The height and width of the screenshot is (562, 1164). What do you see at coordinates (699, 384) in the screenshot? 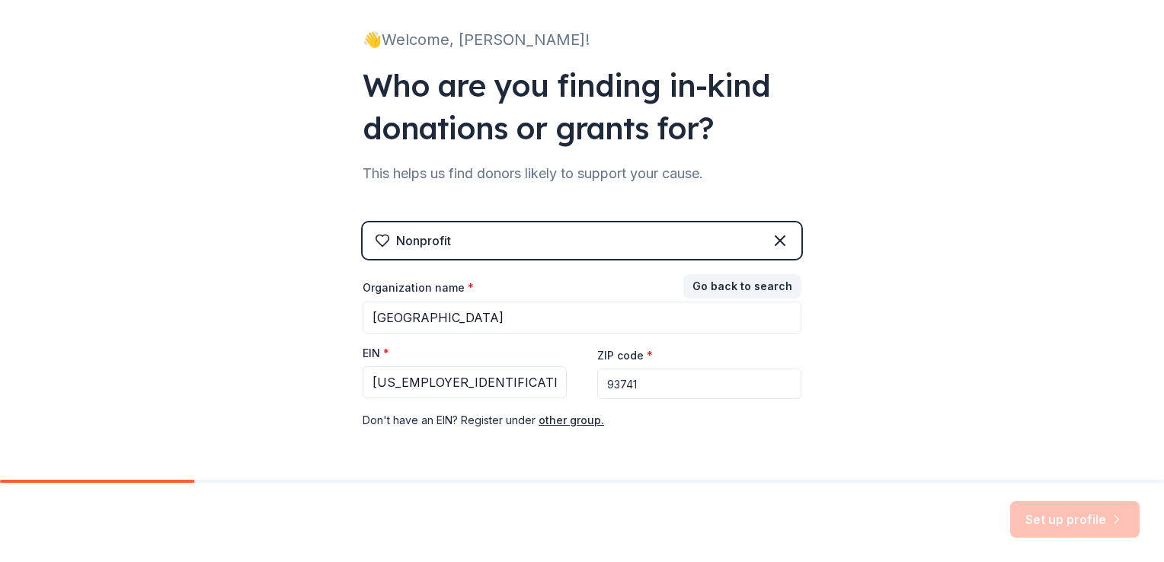
I see `input: 12345 (U.S. only)` at bounding box center [699, 384].